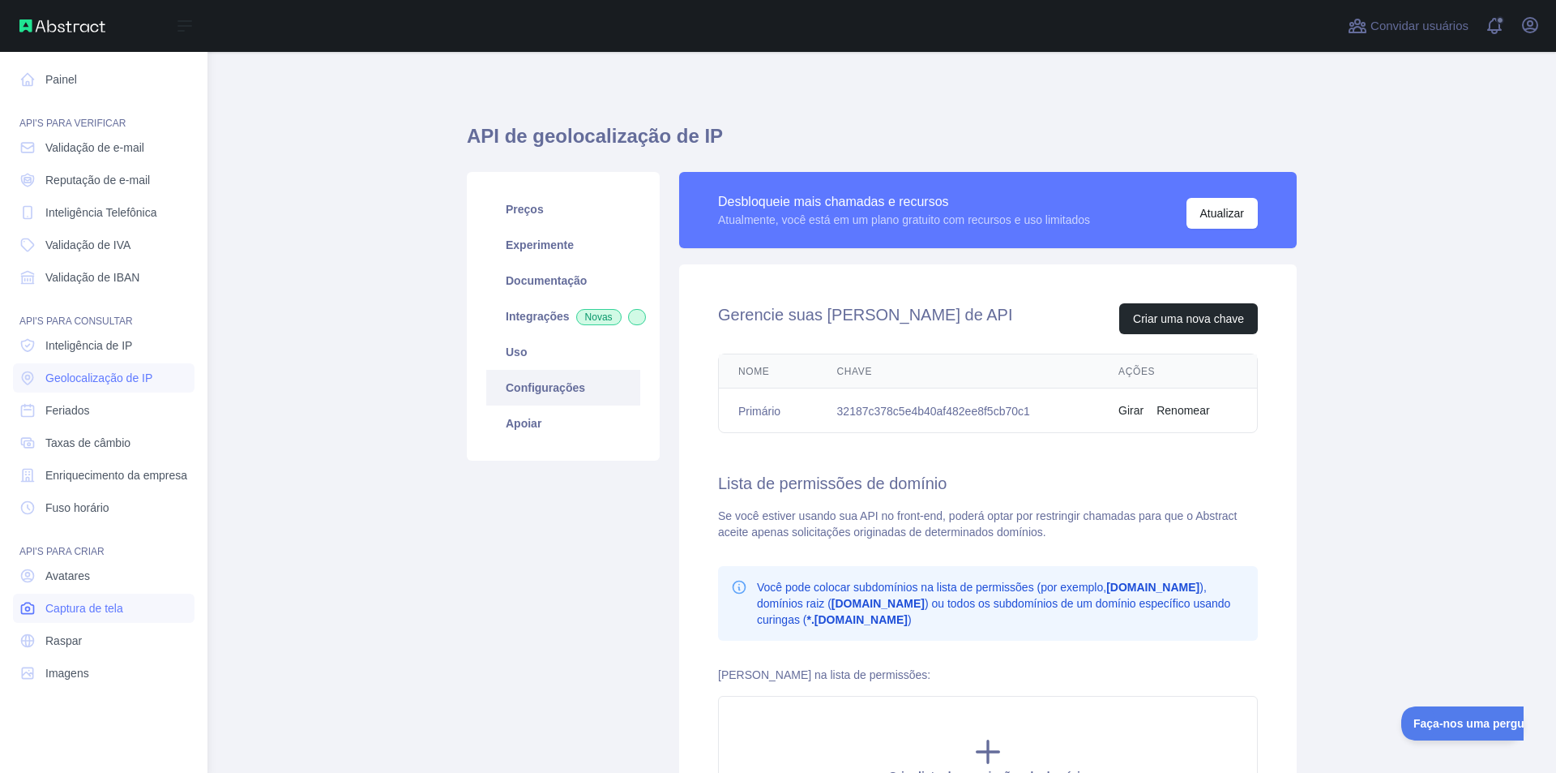 The width and height of the screenshot is (1556, 773). Describe the element at coordinates (563, 209) in the screenshot. I see `a: Preços` at that location.